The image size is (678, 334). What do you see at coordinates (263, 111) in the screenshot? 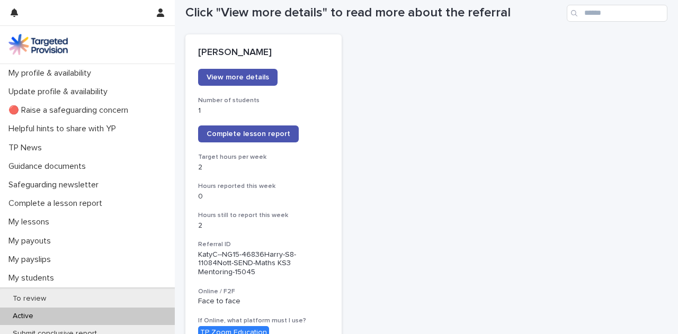
I see `p: 1` at bounding box center [263, 111].